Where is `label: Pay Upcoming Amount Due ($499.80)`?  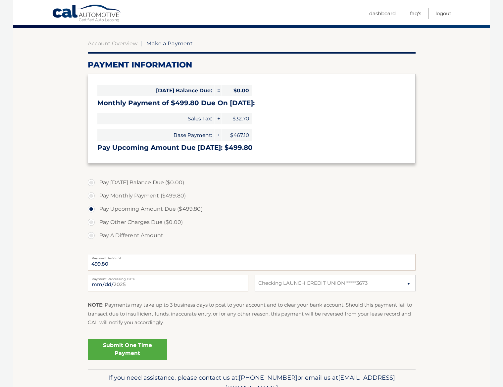 label: Pay Upcoming Amount Due ($499.80) is located at coordinates (251, 209).